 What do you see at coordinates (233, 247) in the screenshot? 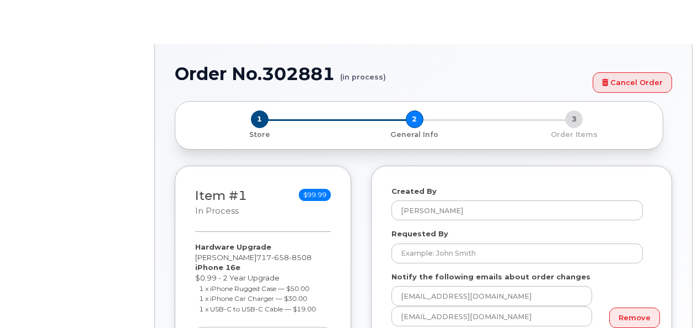
I see `strong: Hardware Upgrade` at bounding box center [233, 247].